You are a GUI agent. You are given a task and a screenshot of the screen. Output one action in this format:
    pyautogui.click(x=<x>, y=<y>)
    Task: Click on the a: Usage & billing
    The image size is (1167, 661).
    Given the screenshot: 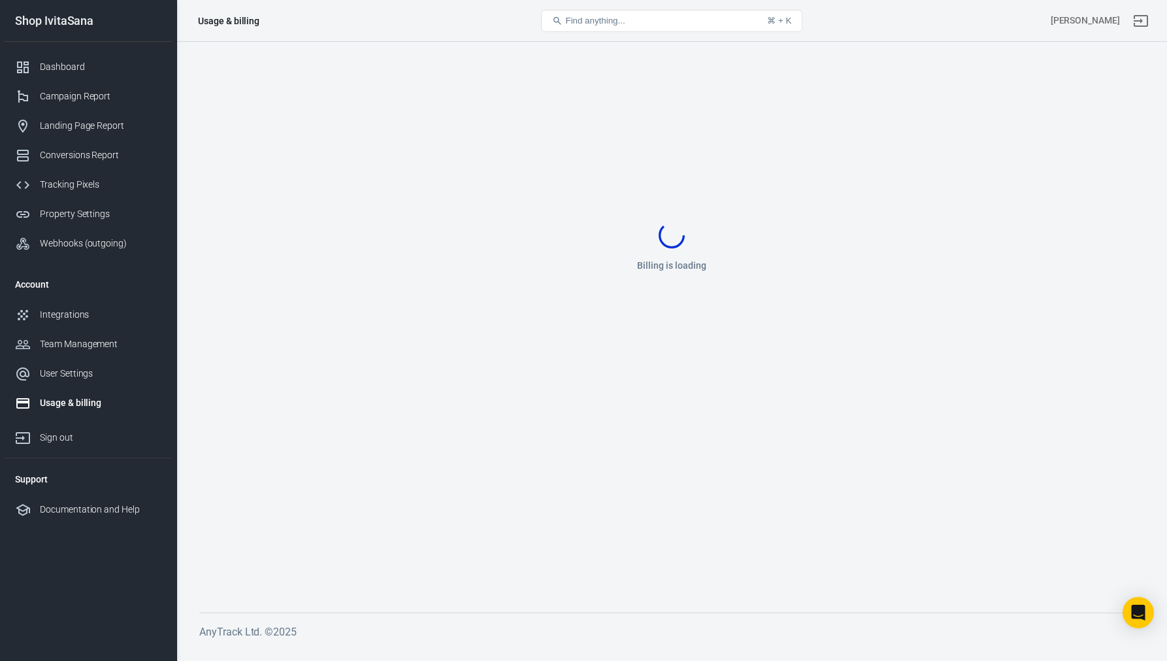 What is the action you would take?
    pyautogui.click(x=88, y=403)
    